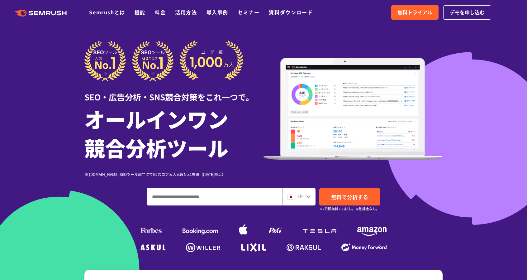 Image resolution: width=527 pixels, height=280 pixels. I want to click on a: セミナー, so click(248, 12).